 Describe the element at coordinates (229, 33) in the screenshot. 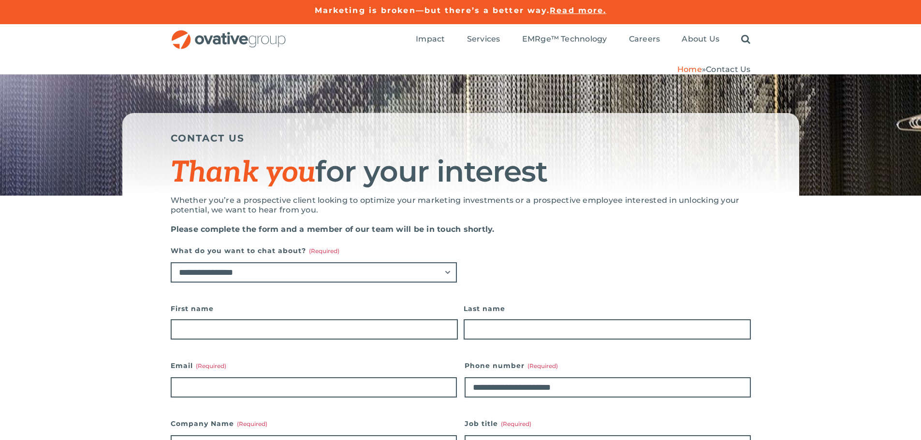

I see `a: OG_Full_horizontal_RGB` at that location.